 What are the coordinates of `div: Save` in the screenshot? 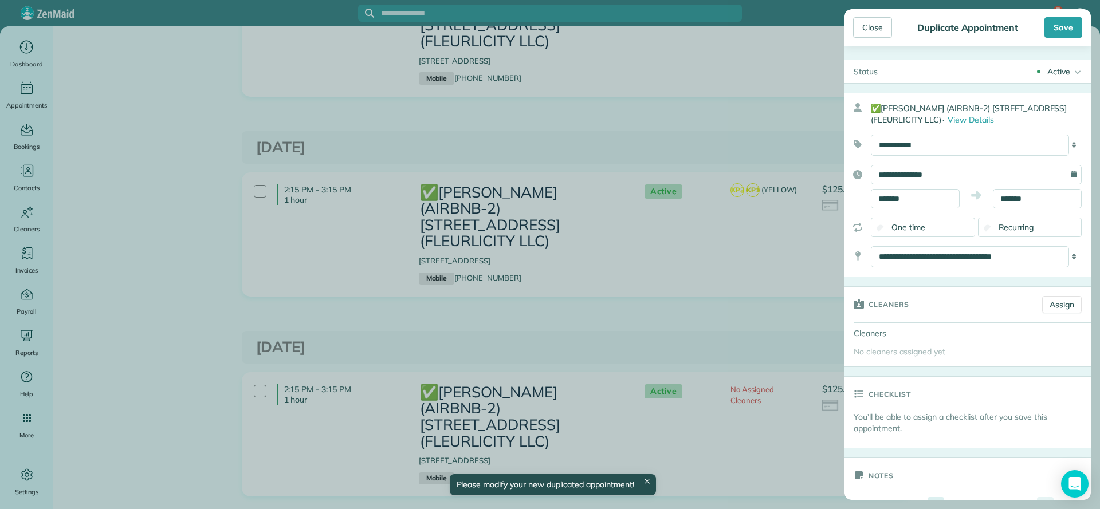 It's located at (1064, 28).